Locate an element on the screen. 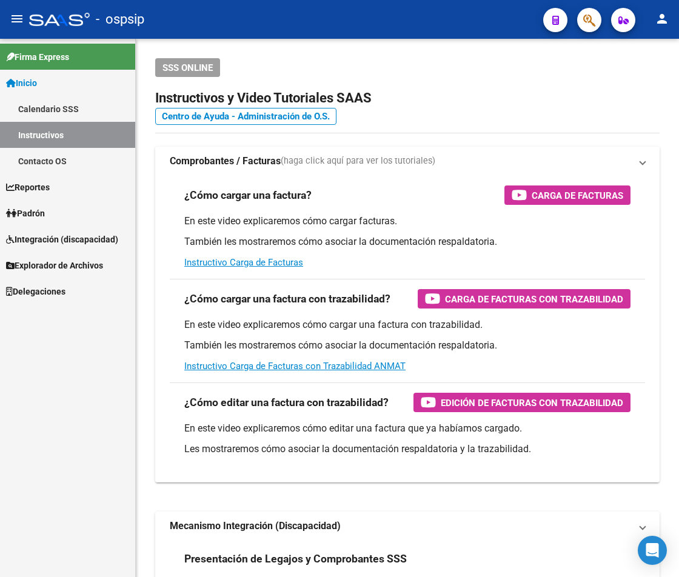 The width and height of the screenshot is (679, 577). div: Open Intercom Messenger is located at coordinates (652, 550).